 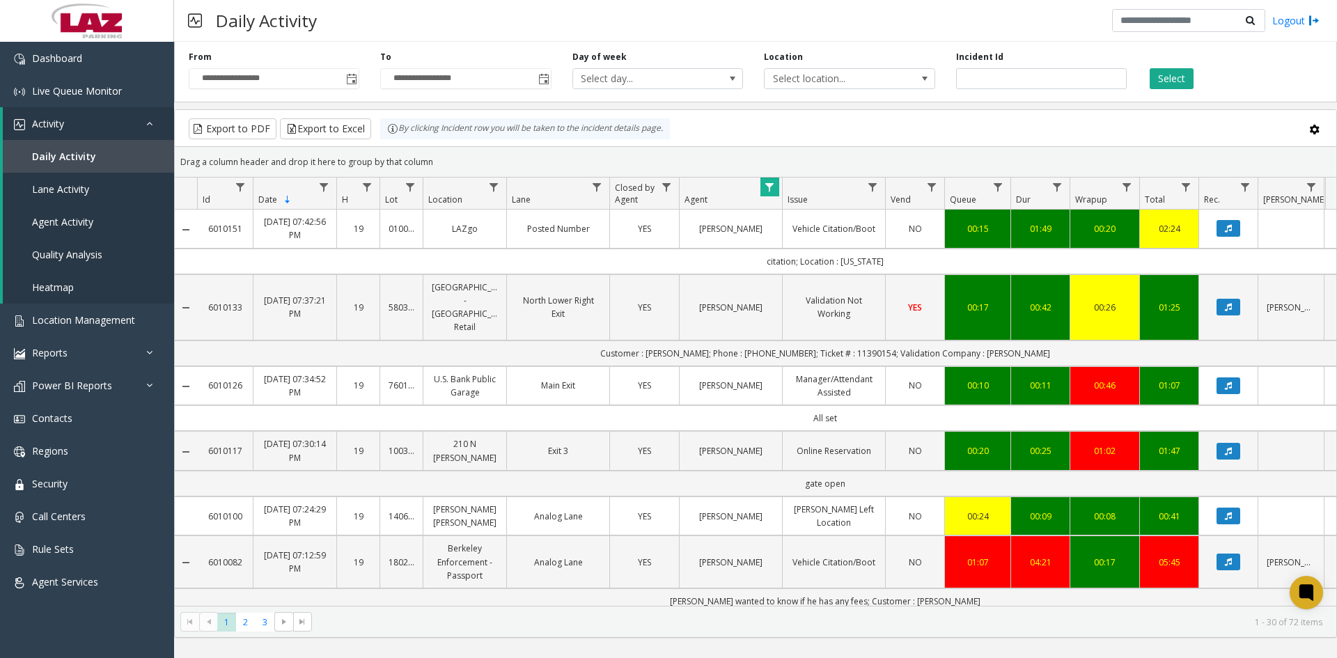 What do you see at coordinates (53, 549) in the screenshot?
I see `span: Rule Sets` at bounding box center [53, 549].